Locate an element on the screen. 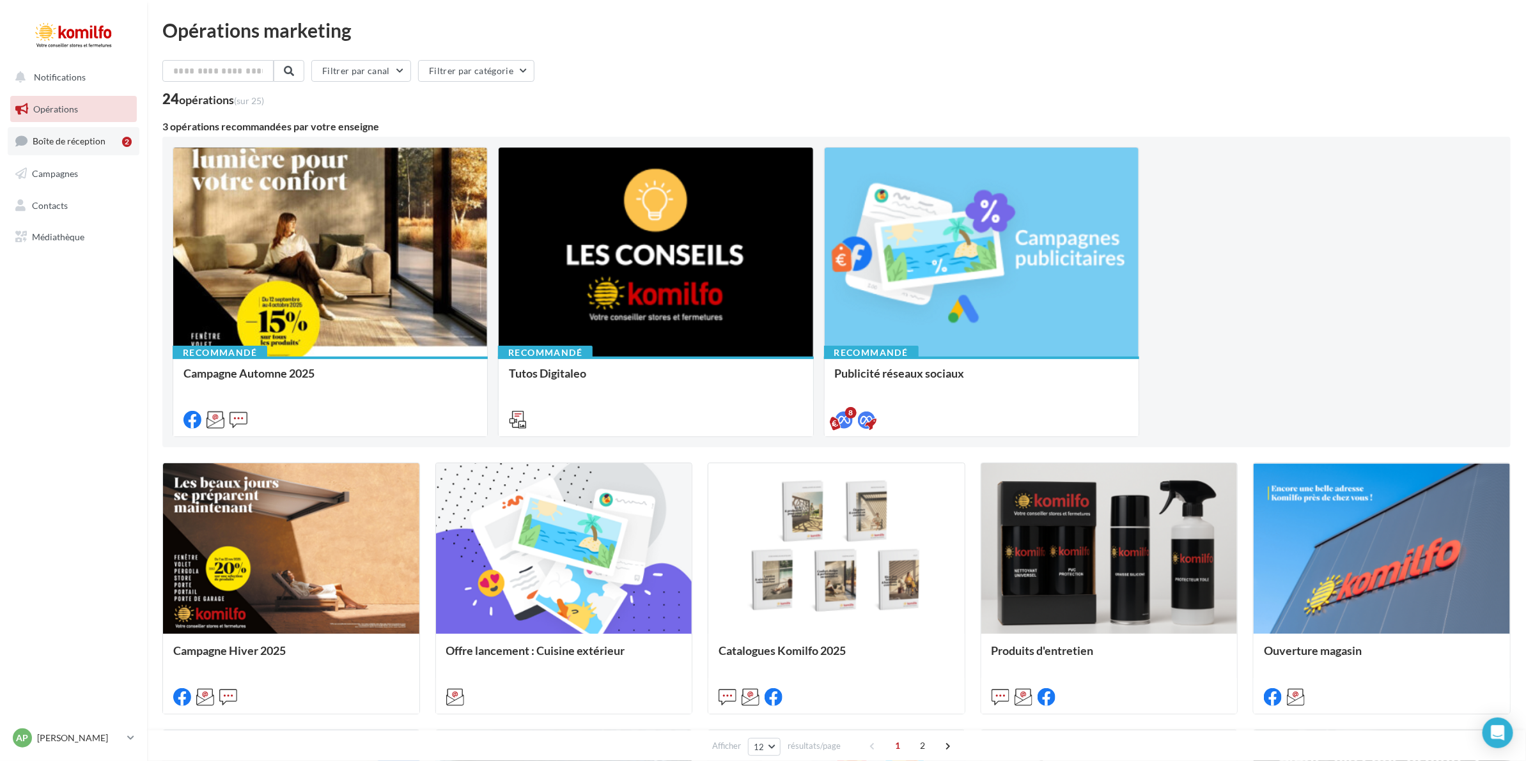 Image resolution: width=1526 pixels, height=761 pixels. button: Filtrer par catégorie is located at coordinates (476, 71).